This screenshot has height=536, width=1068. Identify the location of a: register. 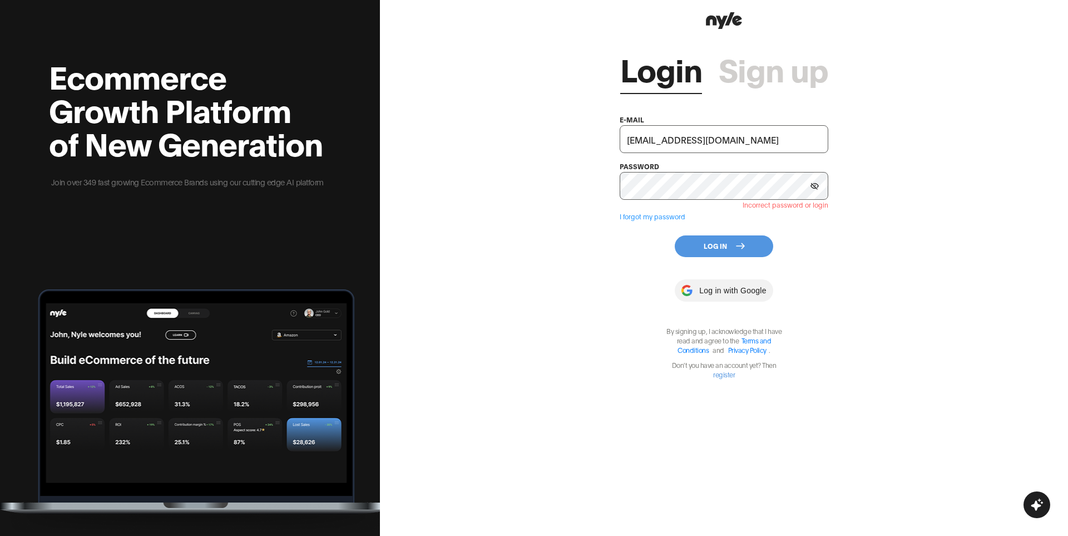
(724, 374).